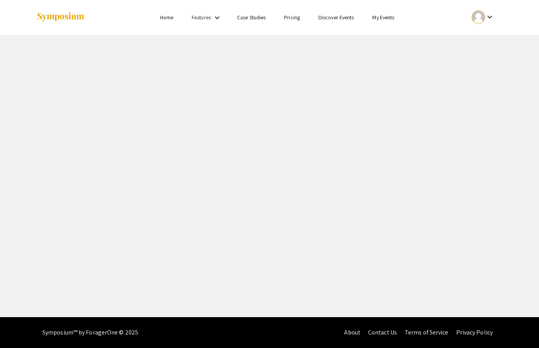  I want to click on a: Privacy Policy, so click(475, 332).